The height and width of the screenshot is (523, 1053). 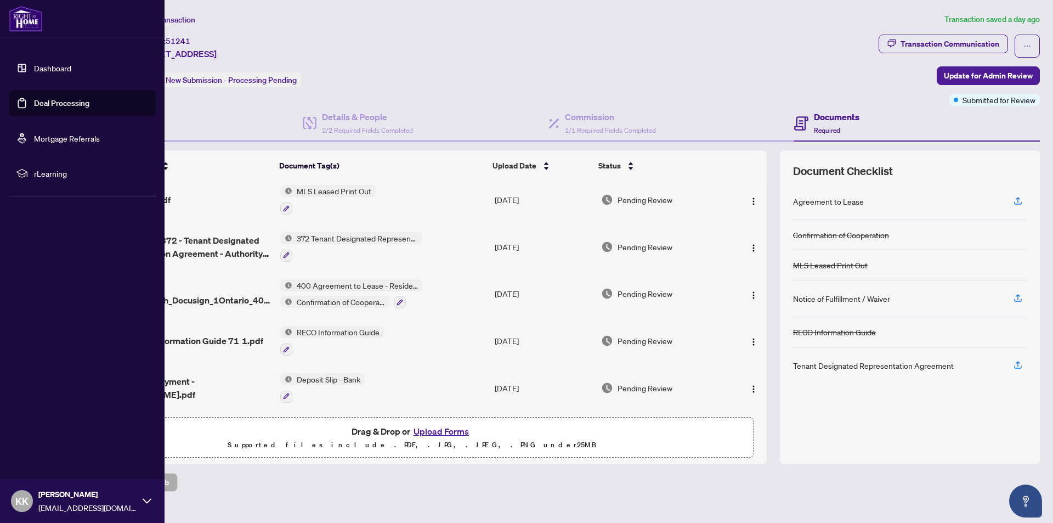 I want to click on span: Upload Date, so click(x=515, y=166).